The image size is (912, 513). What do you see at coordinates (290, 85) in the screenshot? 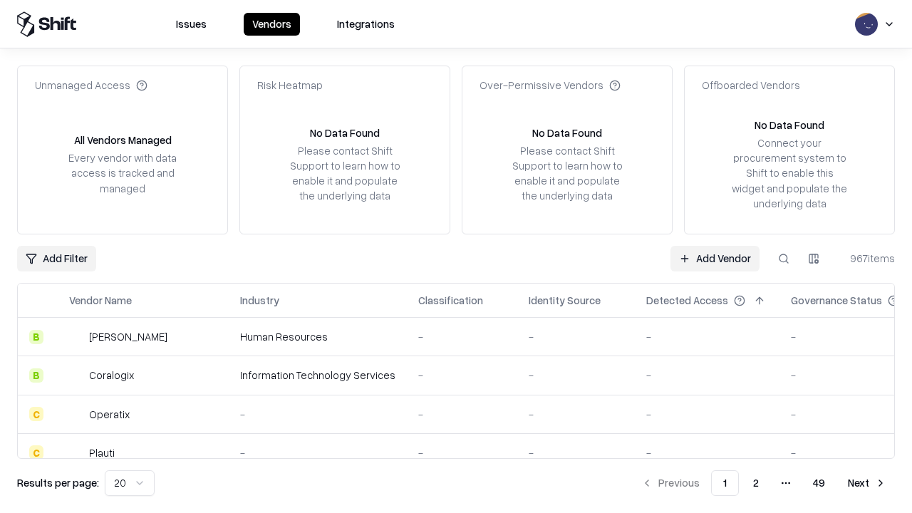
I see `div: Risk Heatmap` at bounding box center [290, 85].